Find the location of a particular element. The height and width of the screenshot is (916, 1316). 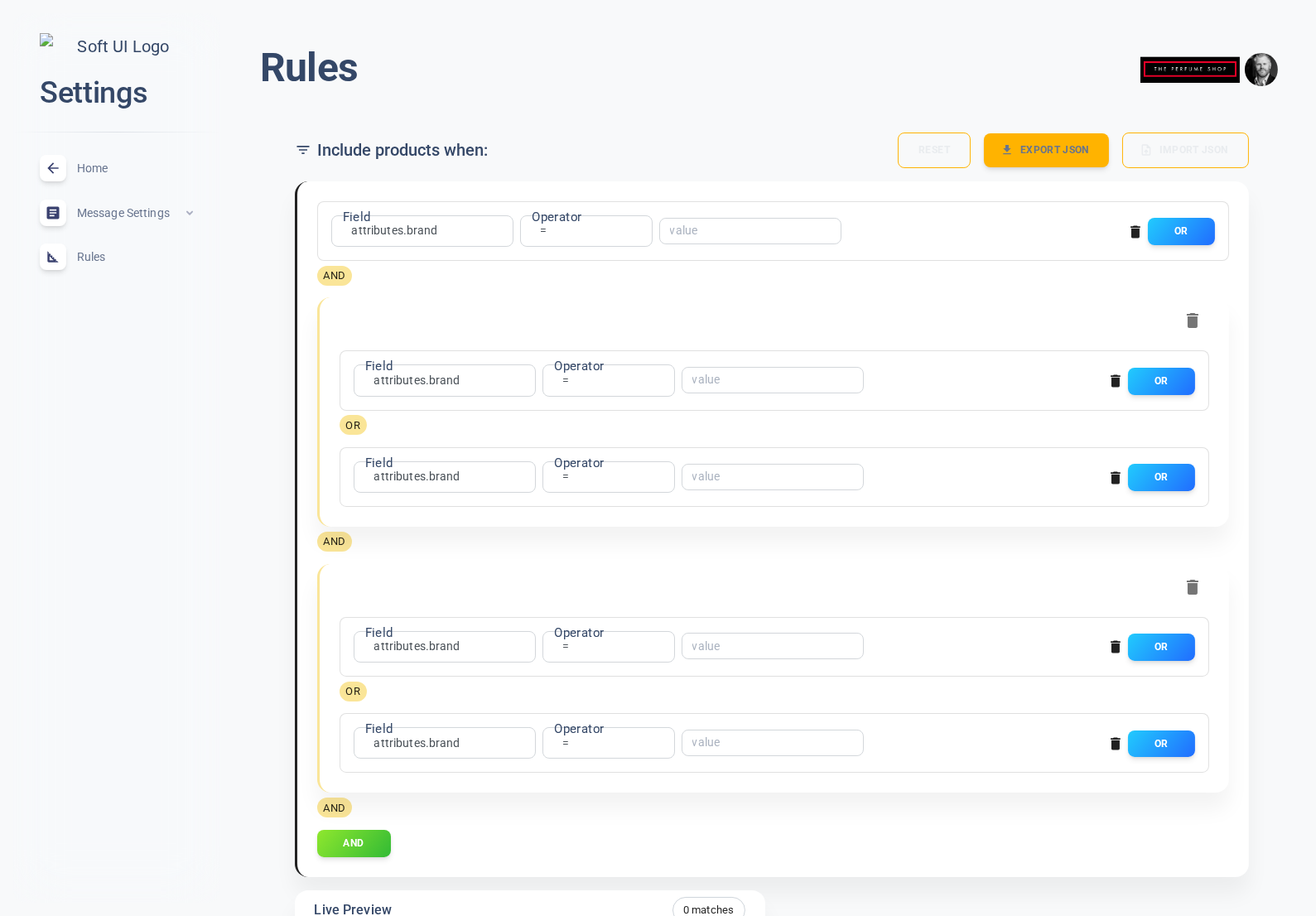

a: Rules is located at coordinates (117, 257).